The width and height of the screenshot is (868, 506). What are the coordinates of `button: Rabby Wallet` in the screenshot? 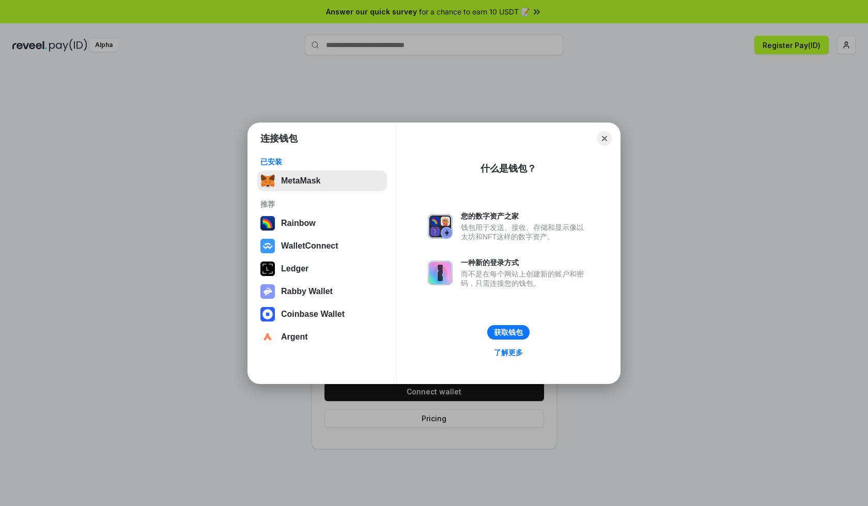 It's located at (322, 291).